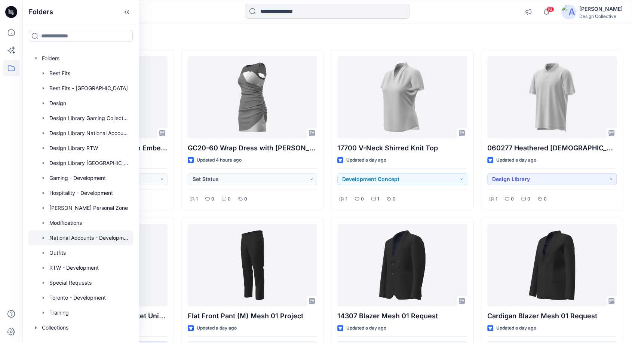 The height and width of the screenshot is (343, 632). What do you see at coordinates (252, 265) in the screenshot?
I see `a: Flat Front Pant (M) Mesh 01 Project` at bounding box center [252, 265].